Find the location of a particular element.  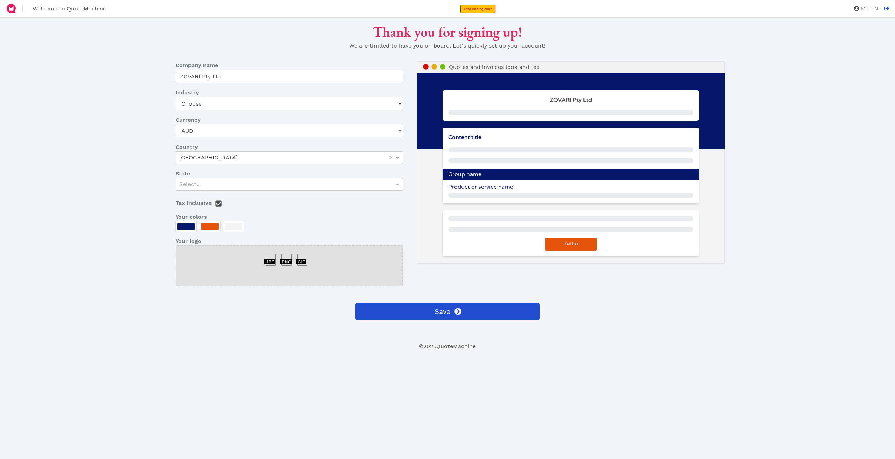

span: Your colors is located at coordinates (191, 217).